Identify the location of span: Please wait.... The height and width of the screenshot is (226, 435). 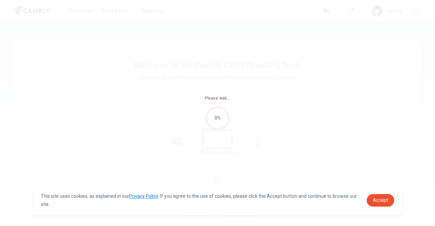
(217, 98).